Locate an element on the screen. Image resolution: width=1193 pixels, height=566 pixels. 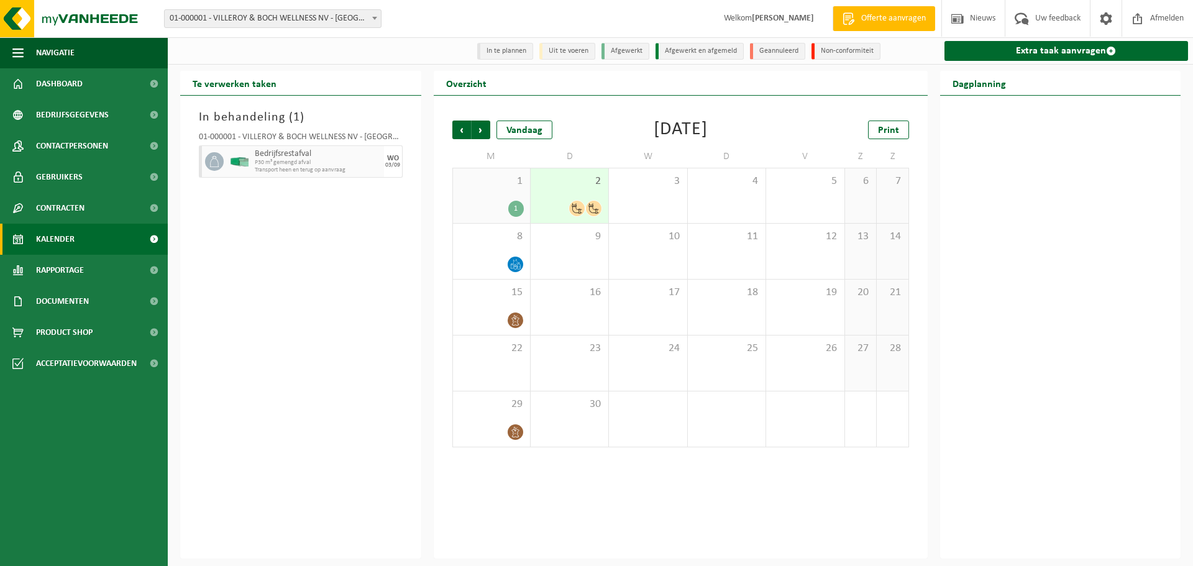
li: Afgewerkt en afgemeld is located at coordinates (700, 51).